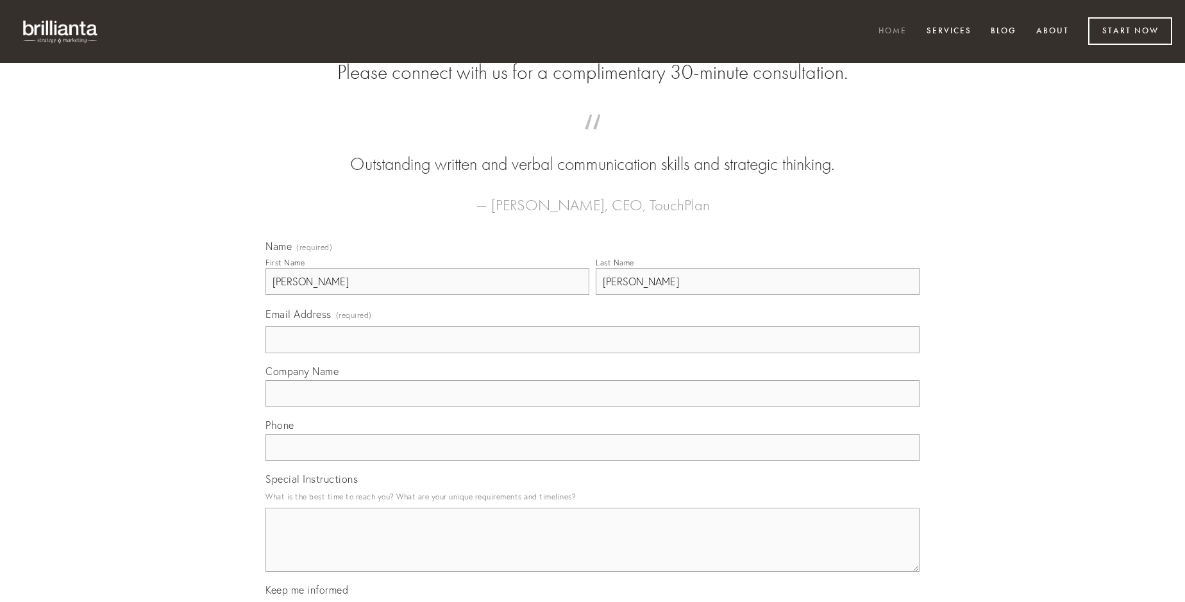  Describe the element at coordinates (592, 496) in the screenshot. I see `p: What is the best time to reach you? What are your unique requirements and timelines?` at that location.